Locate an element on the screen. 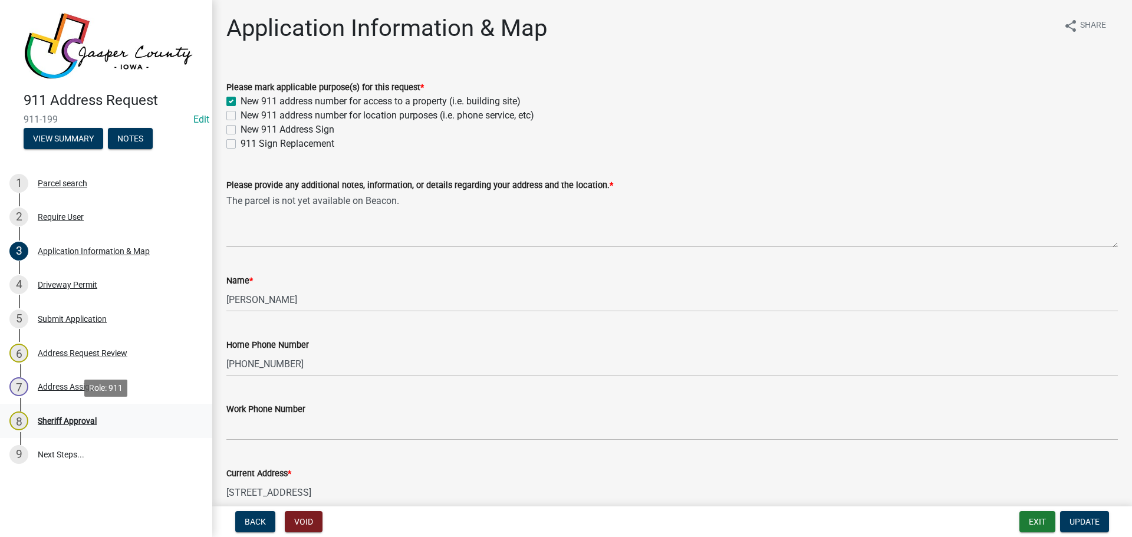 The width and height of the screenshot is (1132, 537). span: Back is located at coordinates (255, 522).